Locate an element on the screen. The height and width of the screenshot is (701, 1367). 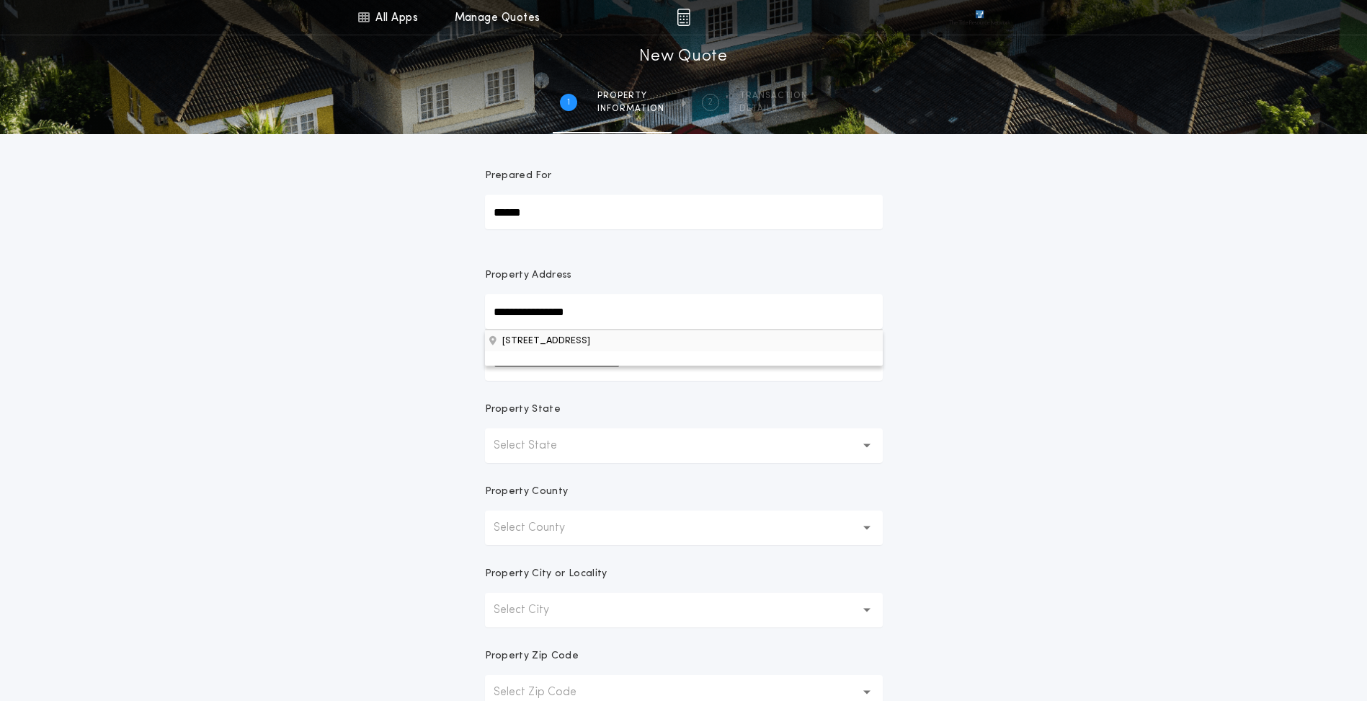
p: Property Address is located at coordinates (684, 275).